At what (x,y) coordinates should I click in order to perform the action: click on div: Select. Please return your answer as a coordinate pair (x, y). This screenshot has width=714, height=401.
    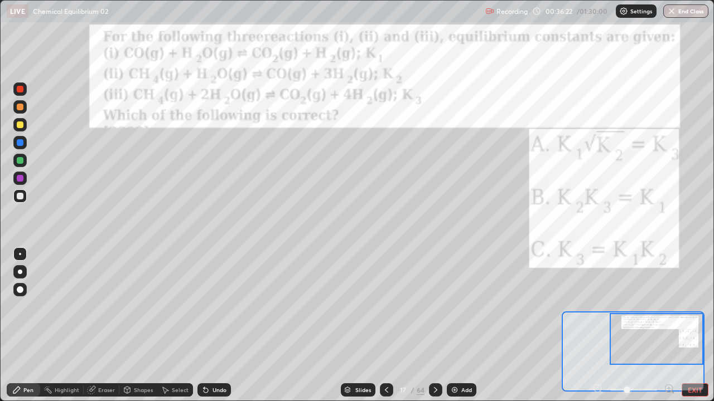
    Looking at the image, I should click on (180, 390).